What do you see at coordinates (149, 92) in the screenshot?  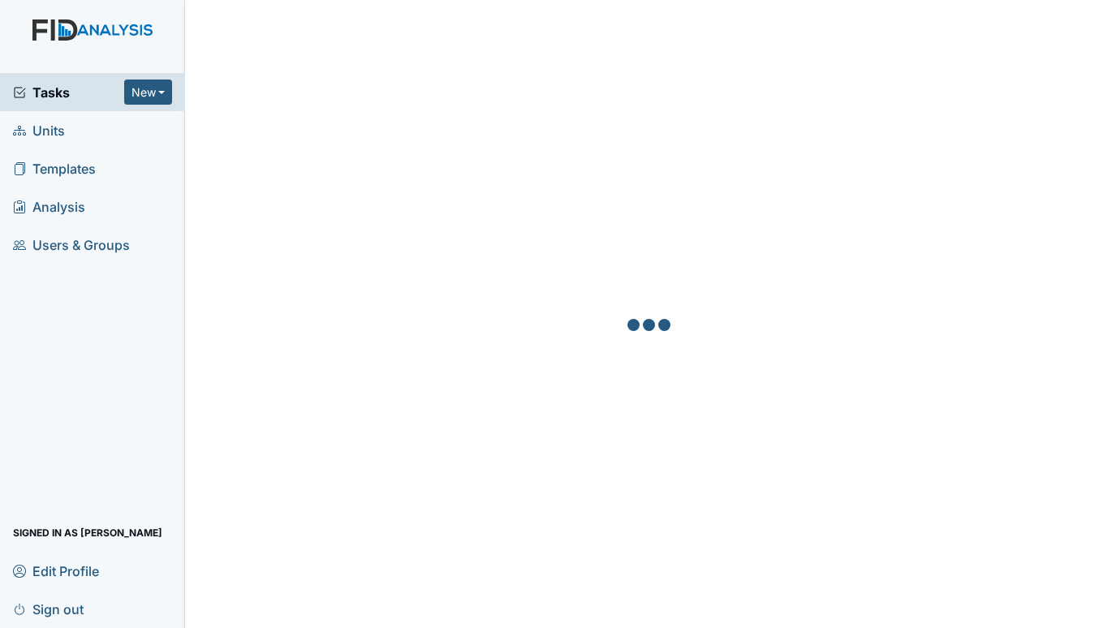 I see `button: New` at bounding box center [149, 92].